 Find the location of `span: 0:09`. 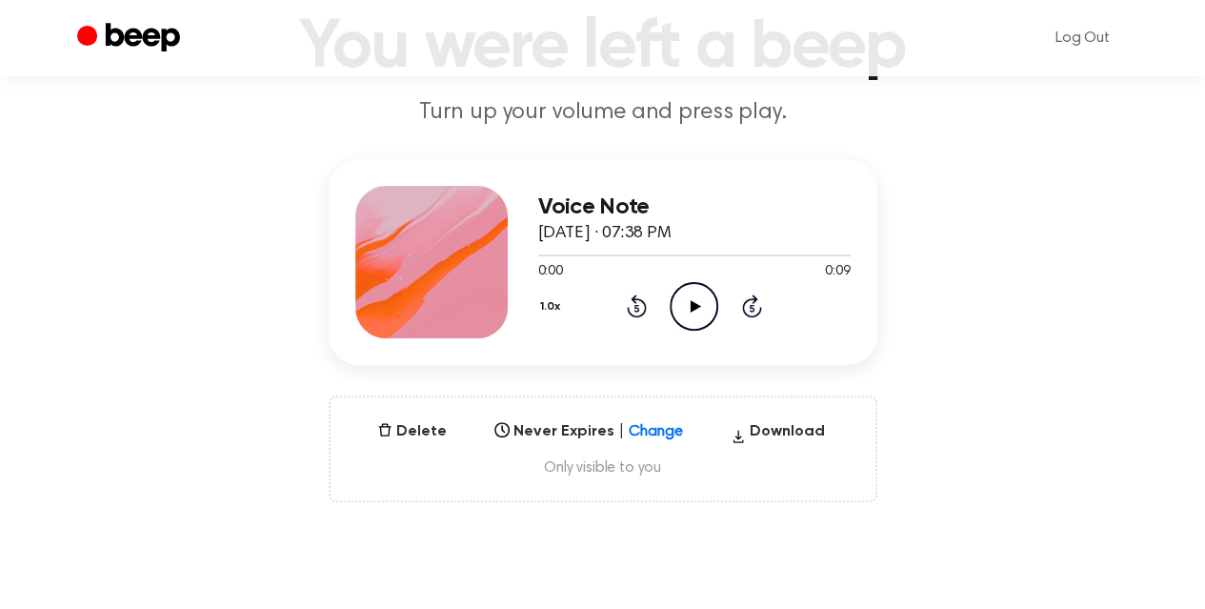

span: 0:09 is located at coordinates (838, 272).